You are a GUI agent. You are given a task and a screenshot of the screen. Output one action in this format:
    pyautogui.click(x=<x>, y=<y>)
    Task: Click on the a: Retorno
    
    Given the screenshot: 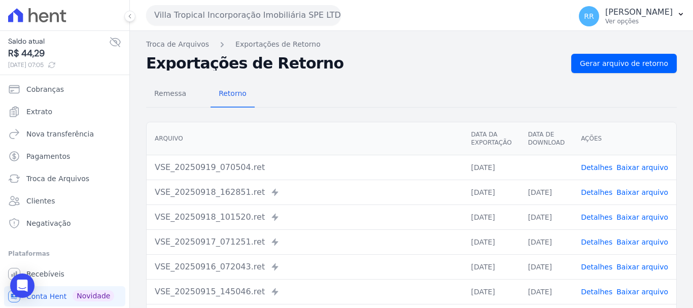 What is the action you would take?
    pyautogui.click(x=232, y=94)
    